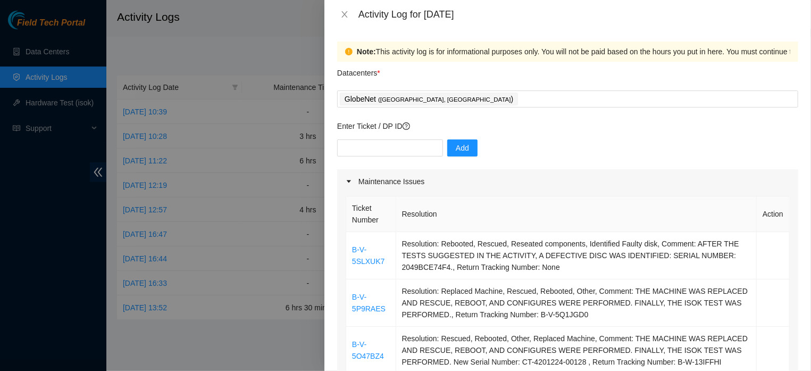 This screenshot has width=811, height=371. Describe the element at coordinates (576, 214) in the screenshot. I see `th: Resolution` at that location.